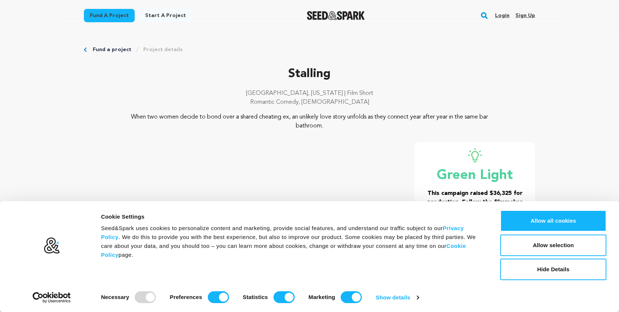  Describe the element at coordinates (255, 297) in the screenshot. I see `strong: Statistics` at that location.